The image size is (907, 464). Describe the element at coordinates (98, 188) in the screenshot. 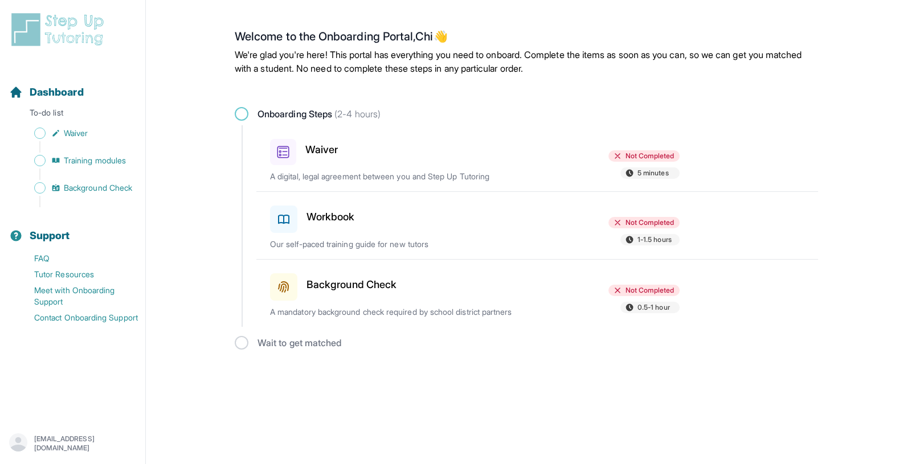

I see `span: Background Check` at that location.